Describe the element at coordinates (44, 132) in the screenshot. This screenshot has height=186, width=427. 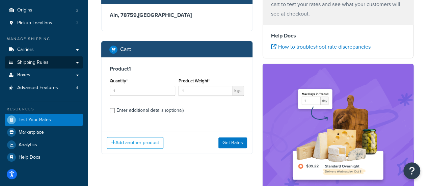
I see `a: Marketplace` at that location.